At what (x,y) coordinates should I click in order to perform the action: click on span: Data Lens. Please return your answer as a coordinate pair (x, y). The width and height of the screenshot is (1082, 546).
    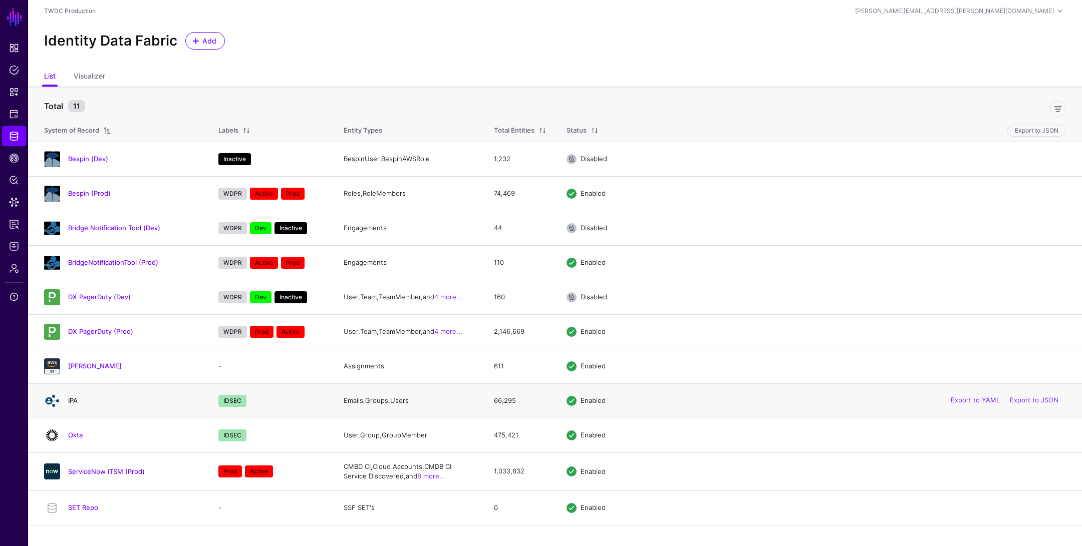
    Looking at the image, I should click on (14, 202).